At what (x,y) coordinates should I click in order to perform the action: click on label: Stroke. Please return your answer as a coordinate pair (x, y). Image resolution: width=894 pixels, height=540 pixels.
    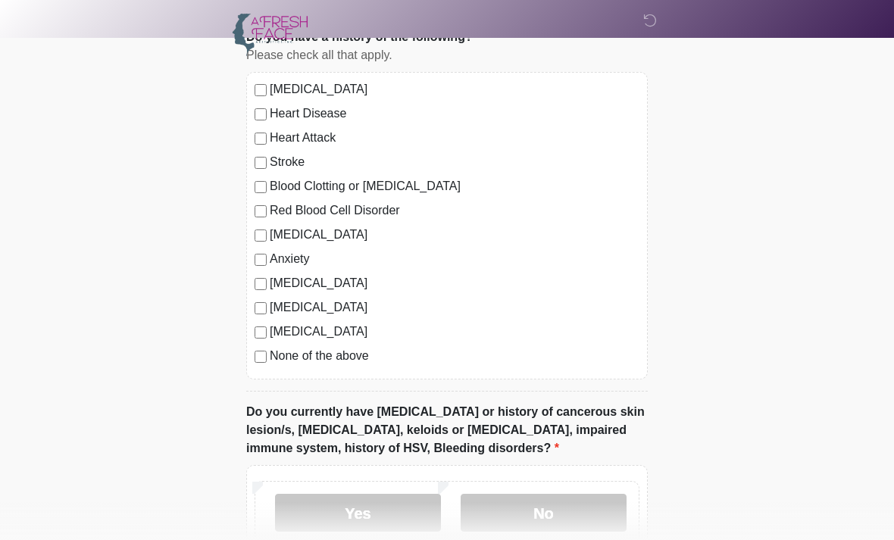
    Looking at the image, I should click on (454, 162).